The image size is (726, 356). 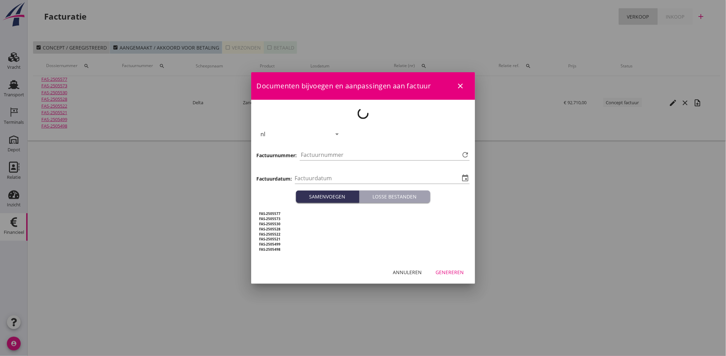 I want to click on h5: FAS-2505577, so click(x=363, y=214).